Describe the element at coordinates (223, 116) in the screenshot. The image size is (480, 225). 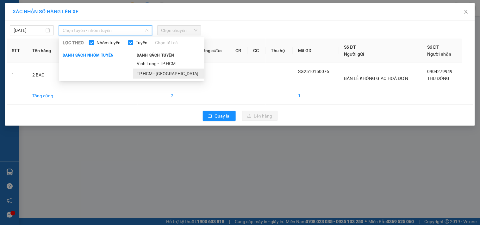
I see `span: Quay lại` at that location.